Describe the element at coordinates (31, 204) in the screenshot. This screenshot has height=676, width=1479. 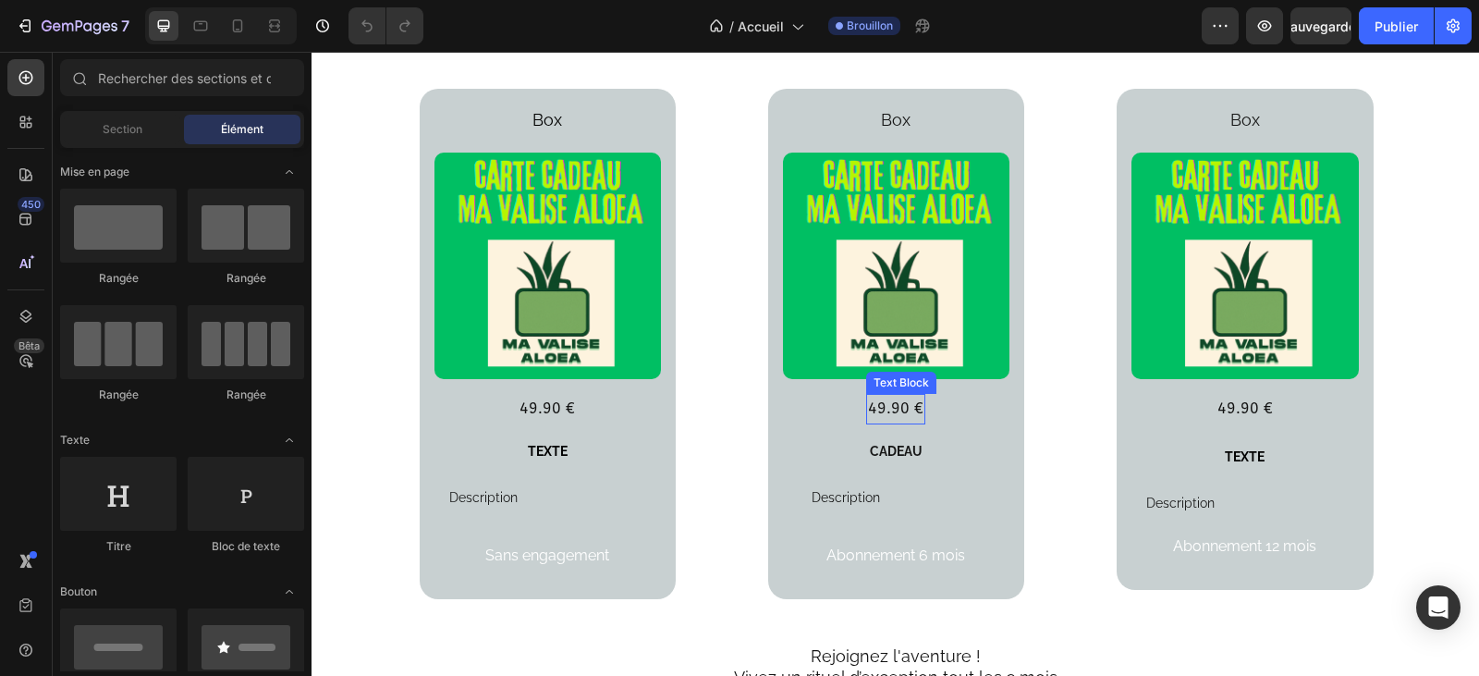
I see `font: 450` at that location.